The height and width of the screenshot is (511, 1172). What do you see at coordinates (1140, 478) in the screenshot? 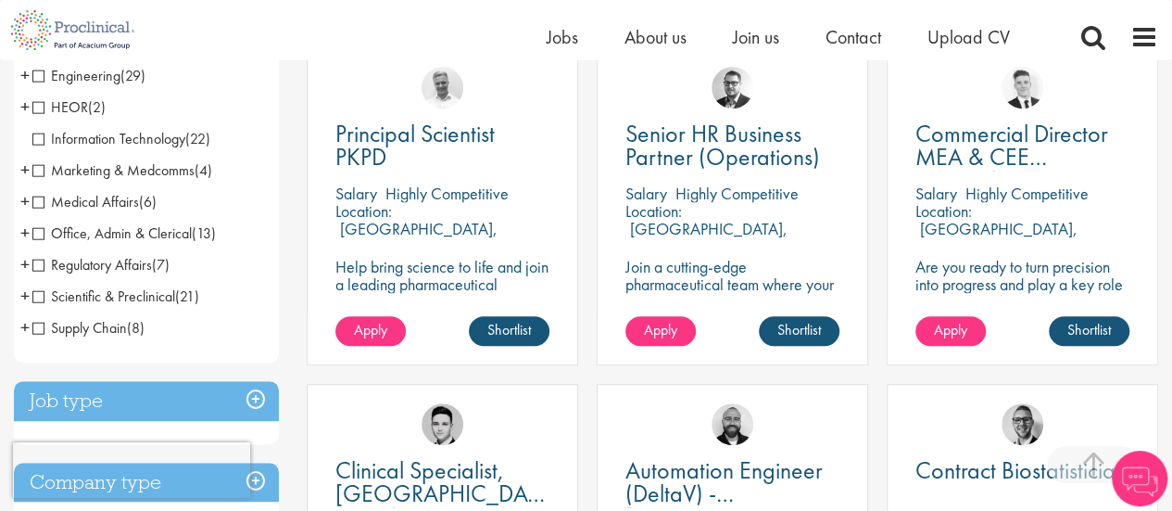
I see `img: Chatbot` at bounding box center [1140, 478].